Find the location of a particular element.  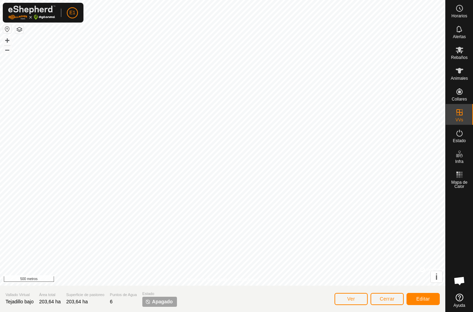

font: Ver is located at coordinates (351, 299).